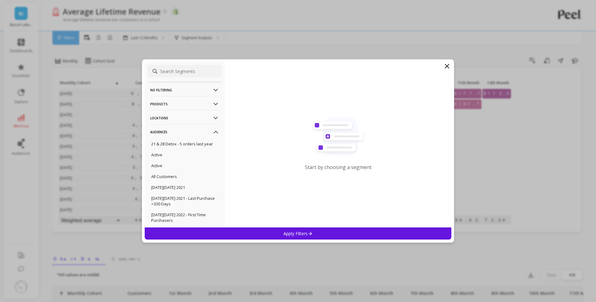 This screenshot has height=302, width=596. I want to click on p: Start by choosing a segment, so click(338, 167).